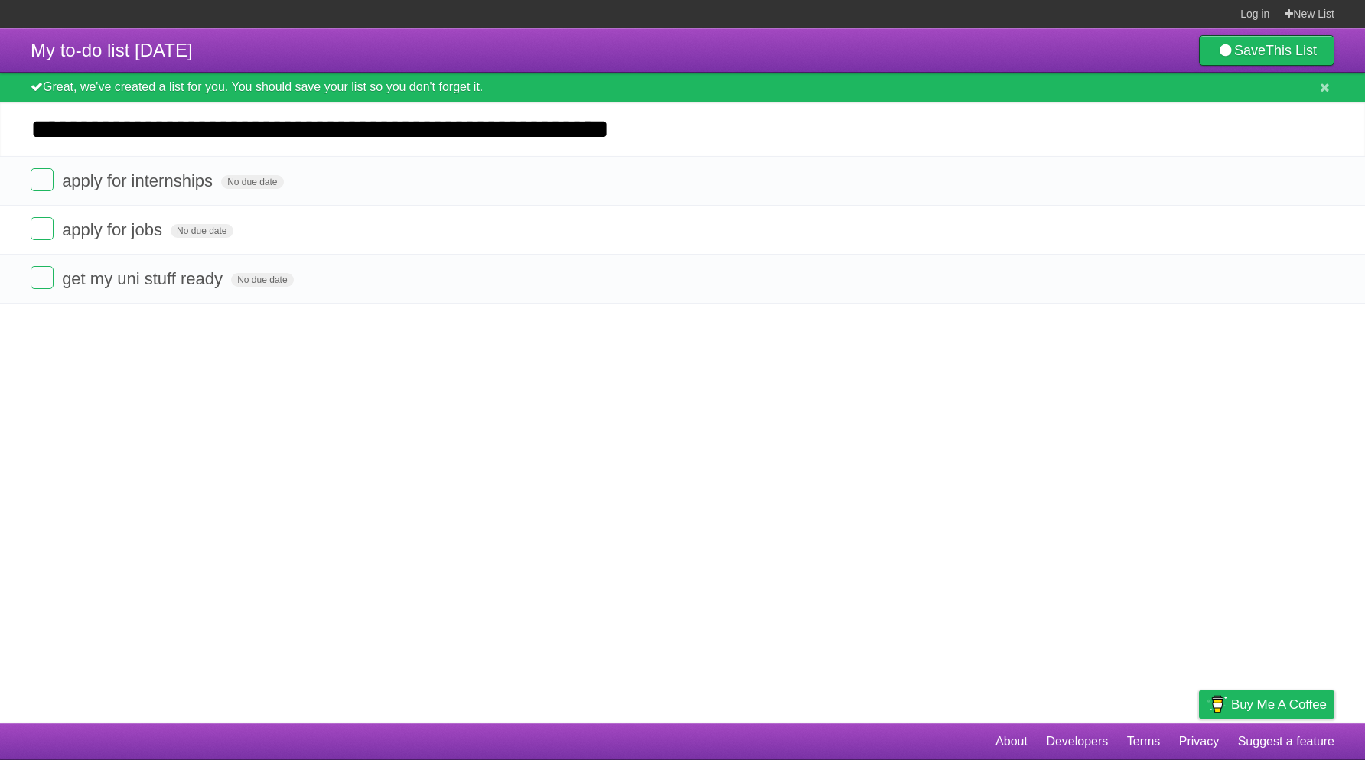 The height and width of the screenshot is (760, 1365). I want to click on a: SaveThis List, so click(1266, 50).